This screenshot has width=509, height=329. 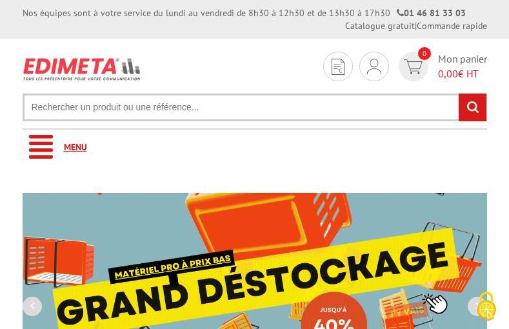 What do you see at coordinates (452, 26) in the screenshot?
I see `a: Commande rapide` at bounding box center [452, 26].